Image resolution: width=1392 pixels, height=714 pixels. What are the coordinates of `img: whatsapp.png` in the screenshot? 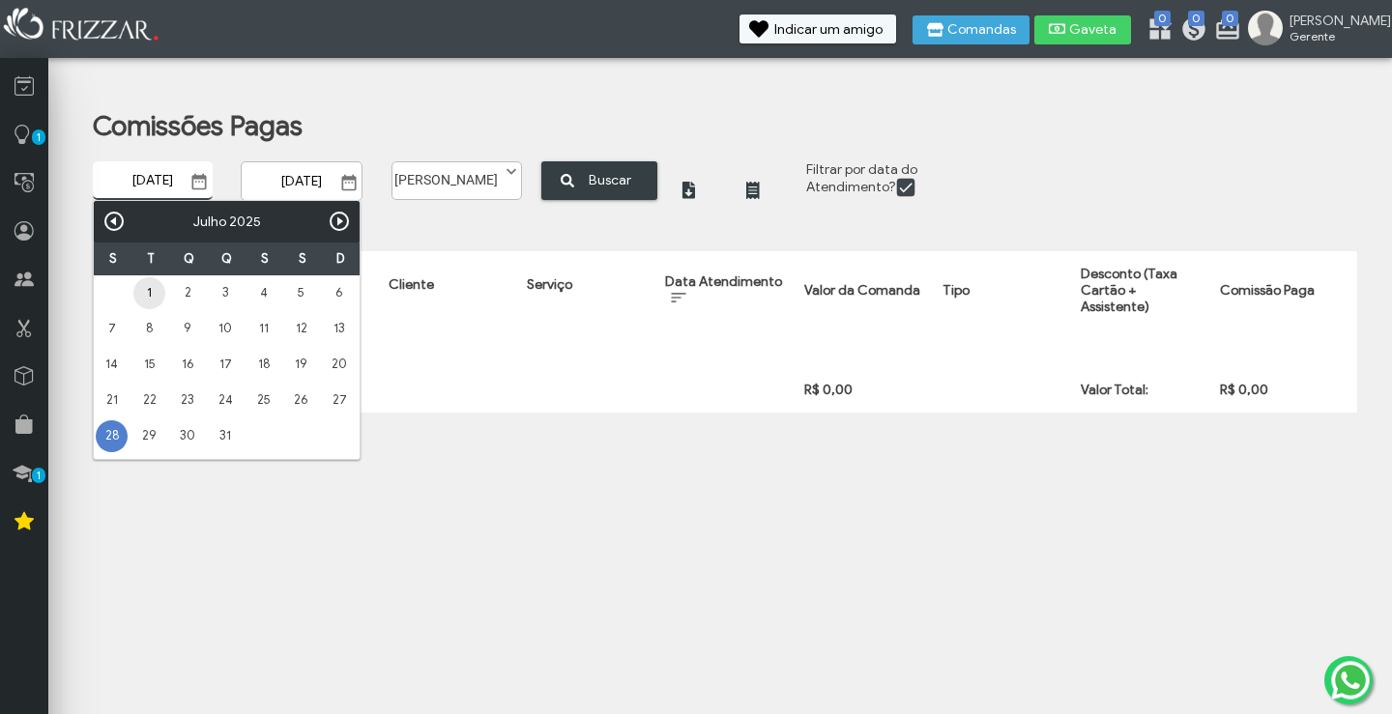 It's located at (1350, 680).